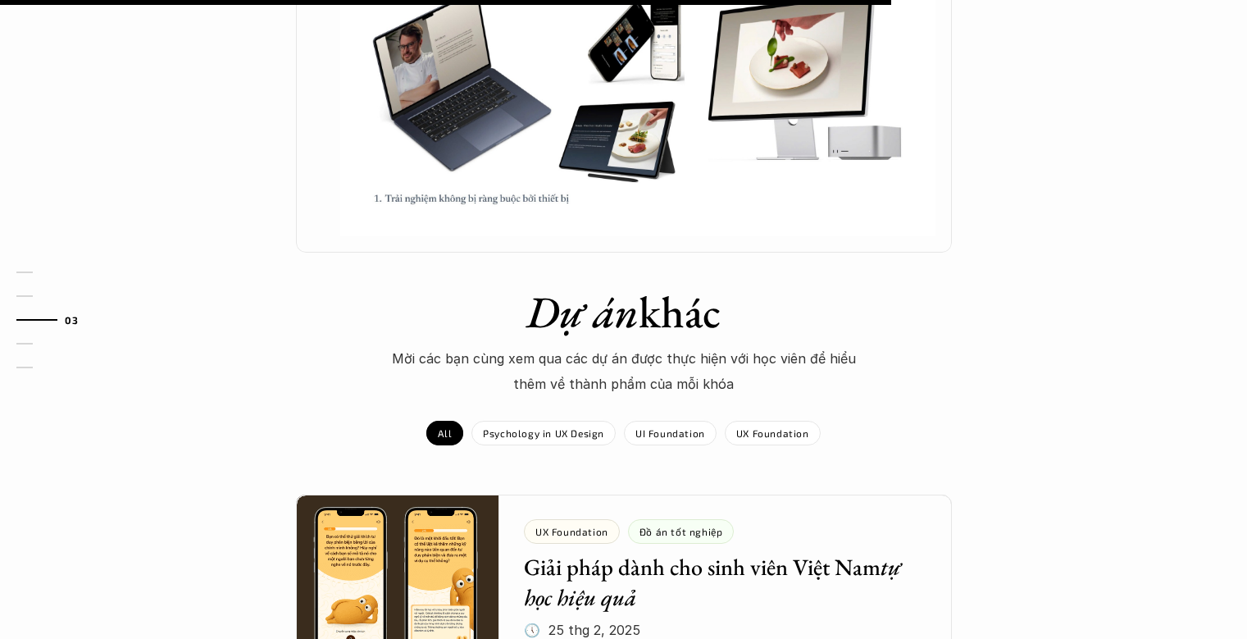 The image size is (1247, 639). I want to click on p: UI Foundation, so click(670, 433).